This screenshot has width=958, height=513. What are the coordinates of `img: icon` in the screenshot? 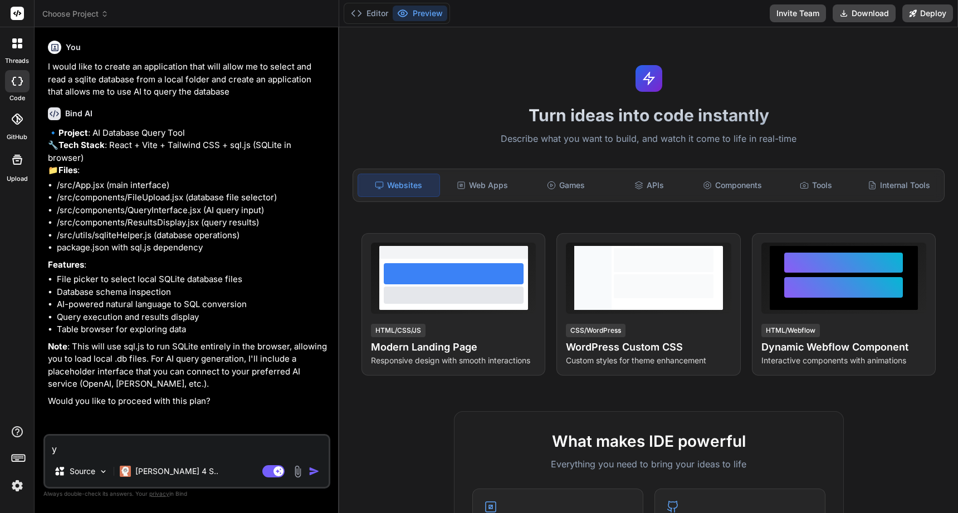 It's located at (314, 472).